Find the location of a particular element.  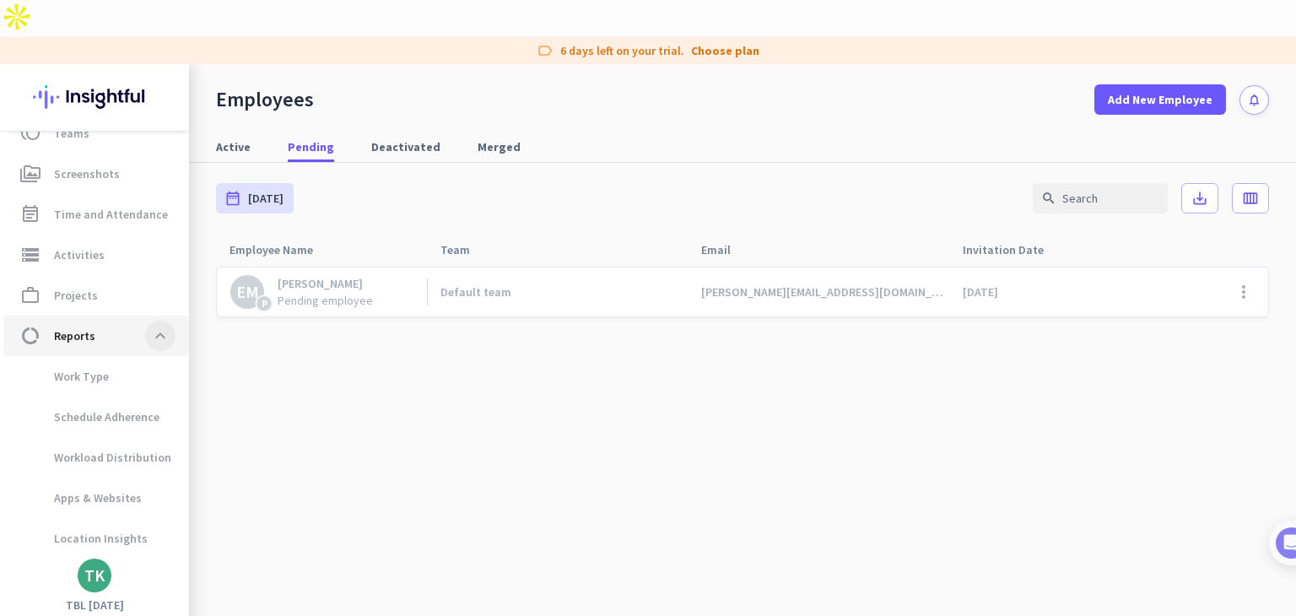

span: Workload Distribution is located at coordinates (94, 457).